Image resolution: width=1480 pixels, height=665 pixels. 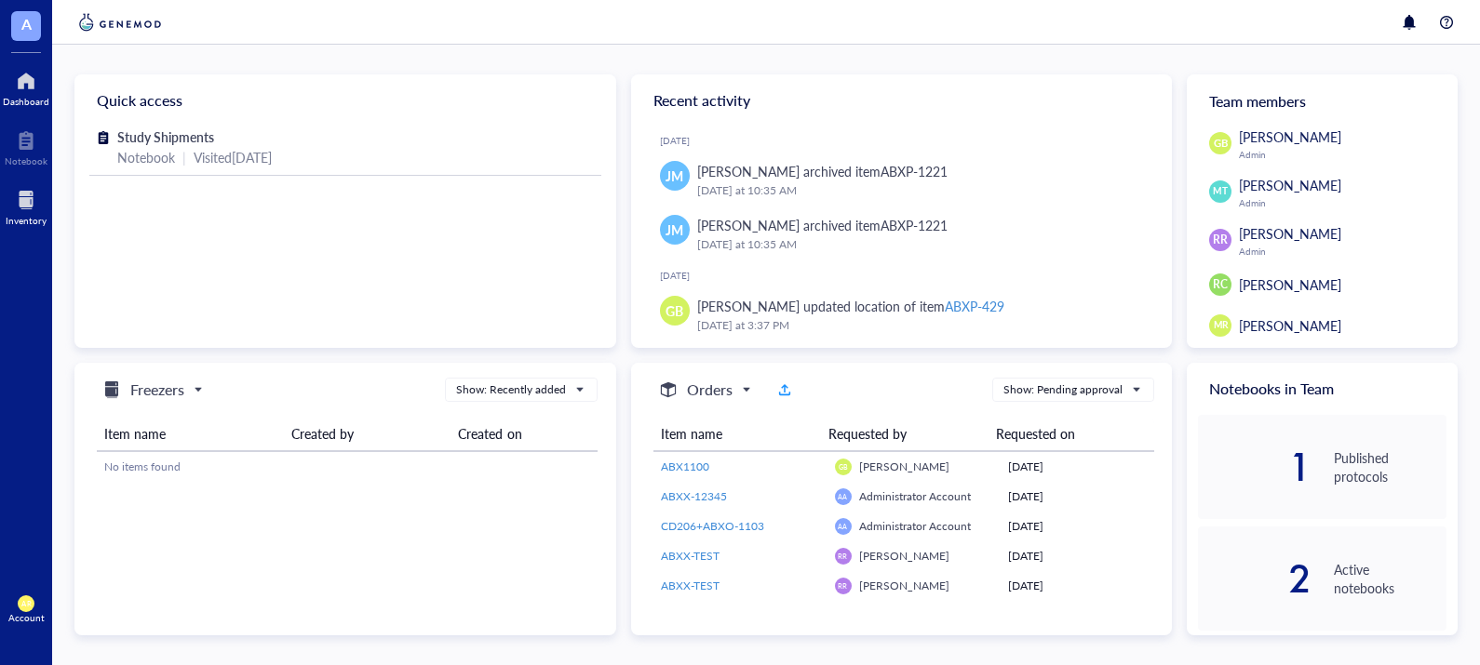 What do you see at coordinates (26, 206) in the screenshot?
I see `a: Inventory` at bounding box center [26, 206].